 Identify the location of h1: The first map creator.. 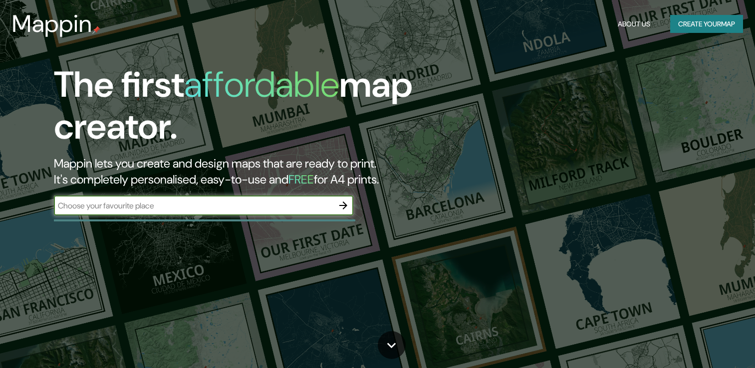
(243, 110).